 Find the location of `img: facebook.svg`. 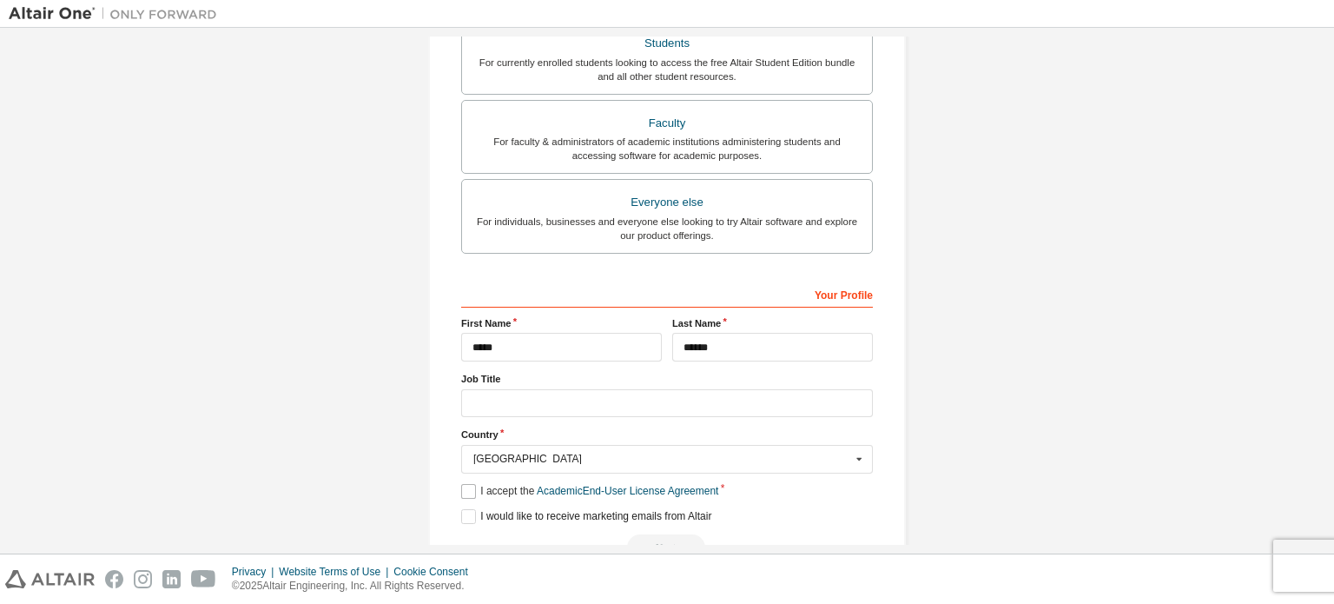

img: facebook.svg is located at coordinates (114, 578).